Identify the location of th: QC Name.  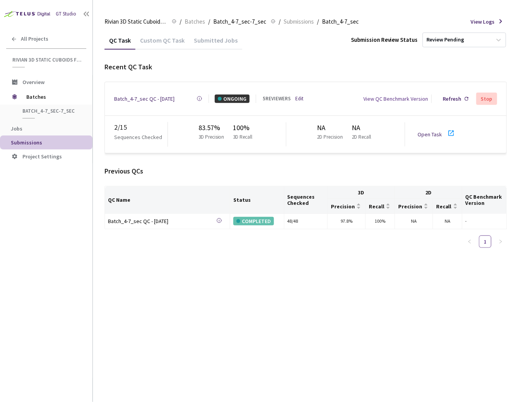
(168, 200).